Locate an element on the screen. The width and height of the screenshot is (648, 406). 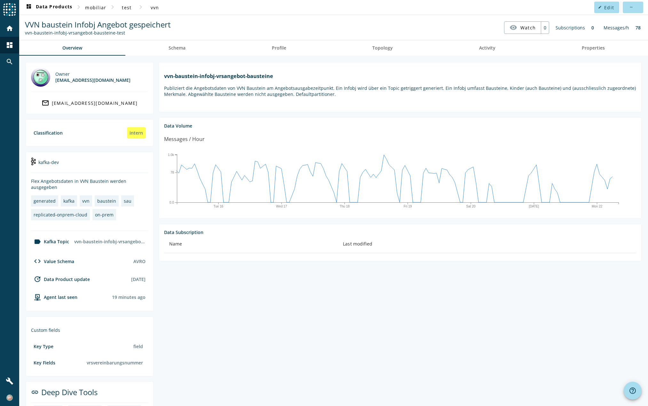
mat-icon: link is located at coordinates (35, 392).